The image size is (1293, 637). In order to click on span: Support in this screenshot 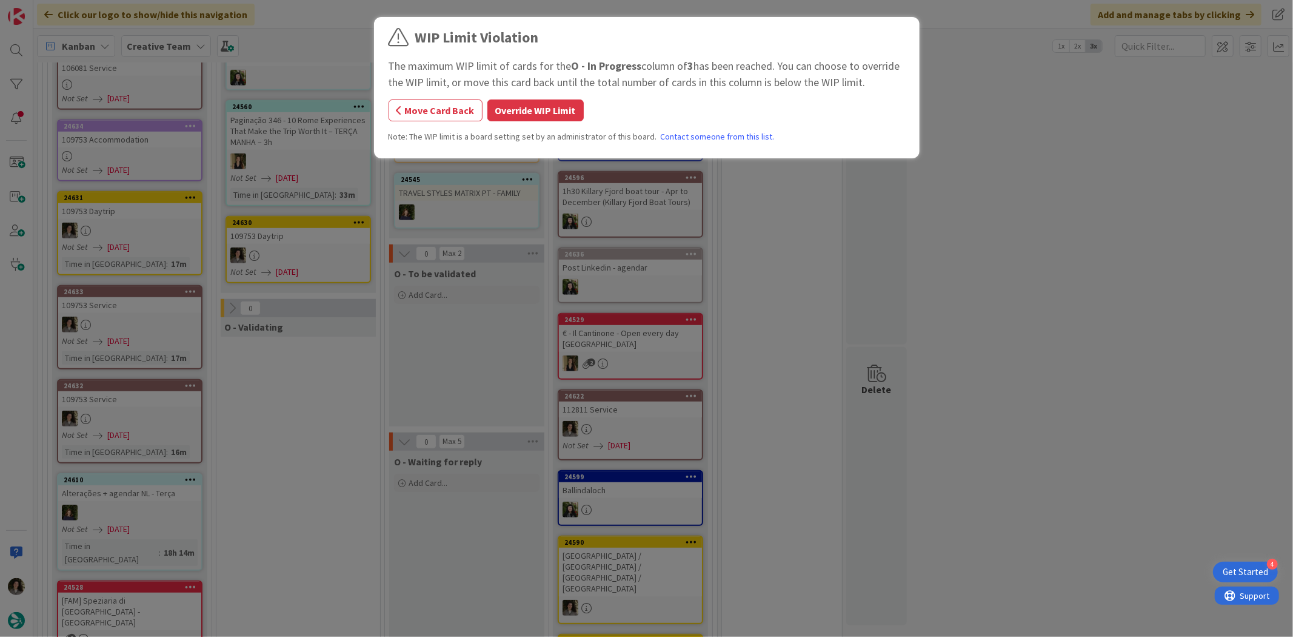, I will do `click(40, 9)`.